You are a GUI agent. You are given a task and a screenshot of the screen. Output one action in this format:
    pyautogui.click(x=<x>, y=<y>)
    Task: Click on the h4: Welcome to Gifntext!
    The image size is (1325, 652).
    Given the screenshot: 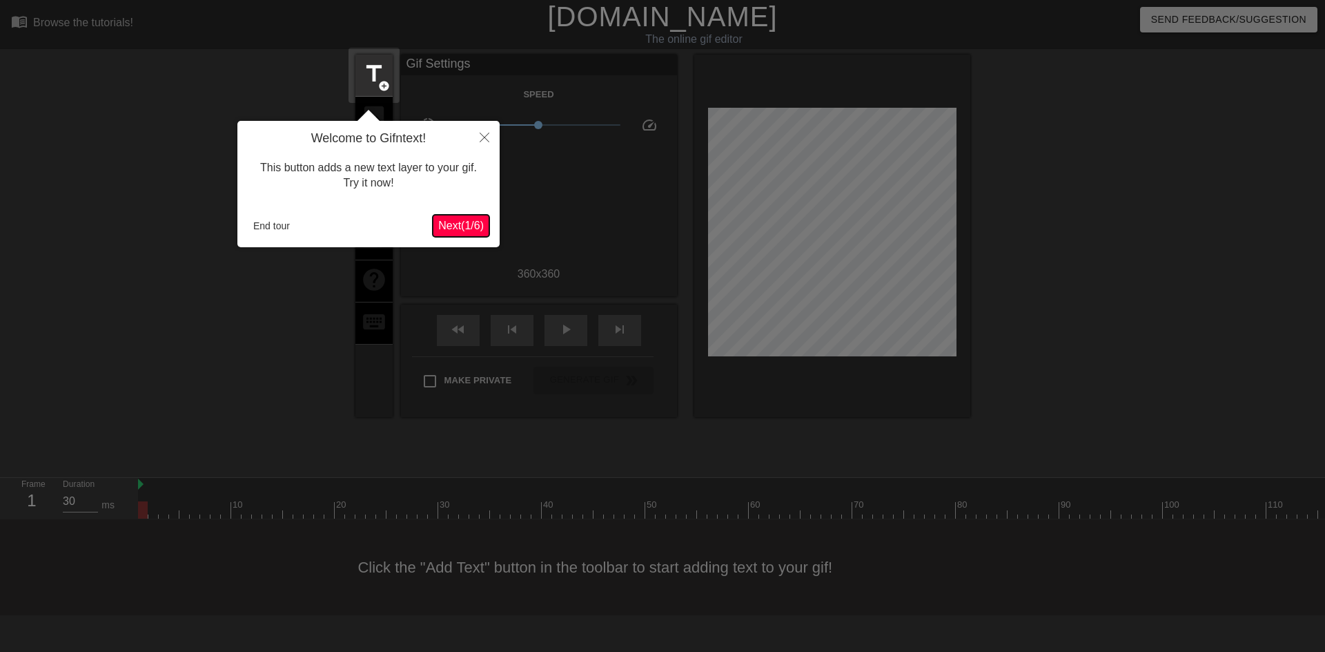 What is the action you would take?
    pyautogui.click(x=369, y=139)
    